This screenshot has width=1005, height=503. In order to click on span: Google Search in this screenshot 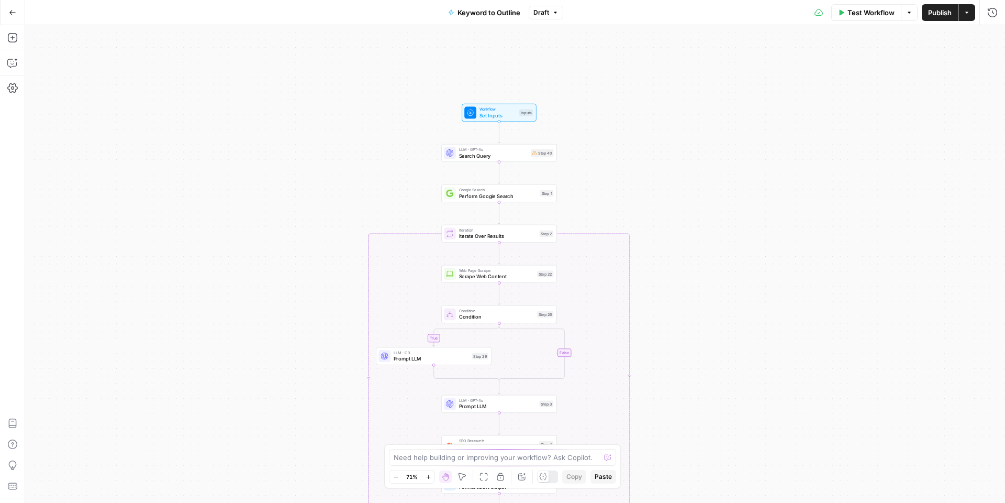, I will do `click(498, 190)`.